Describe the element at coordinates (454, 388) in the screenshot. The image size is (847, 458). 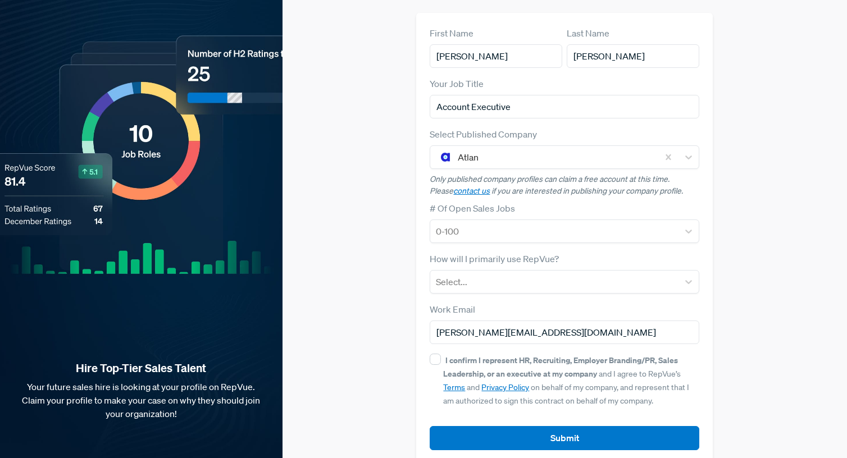
I see `a: Terms` at that location.